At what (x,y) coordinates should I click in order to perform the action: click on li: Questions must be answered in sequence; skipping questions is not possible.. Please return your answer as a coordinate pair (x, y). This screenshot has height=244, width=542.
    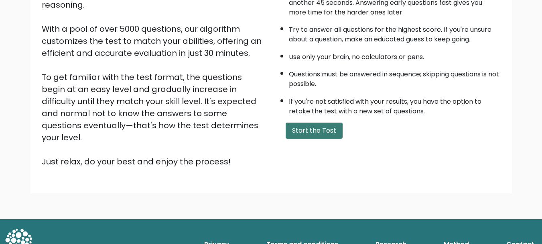
    Looking at the image, I should click on (395, 77).